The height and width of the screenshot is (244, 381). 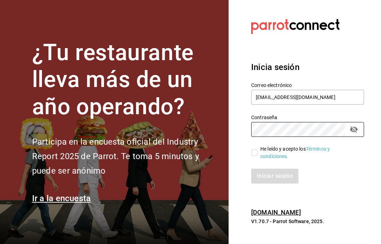 What do you see at coordinates (295, 152) in the screenshot?
I see `a: Términos y condiciones.` at bounding box center [295, 152].